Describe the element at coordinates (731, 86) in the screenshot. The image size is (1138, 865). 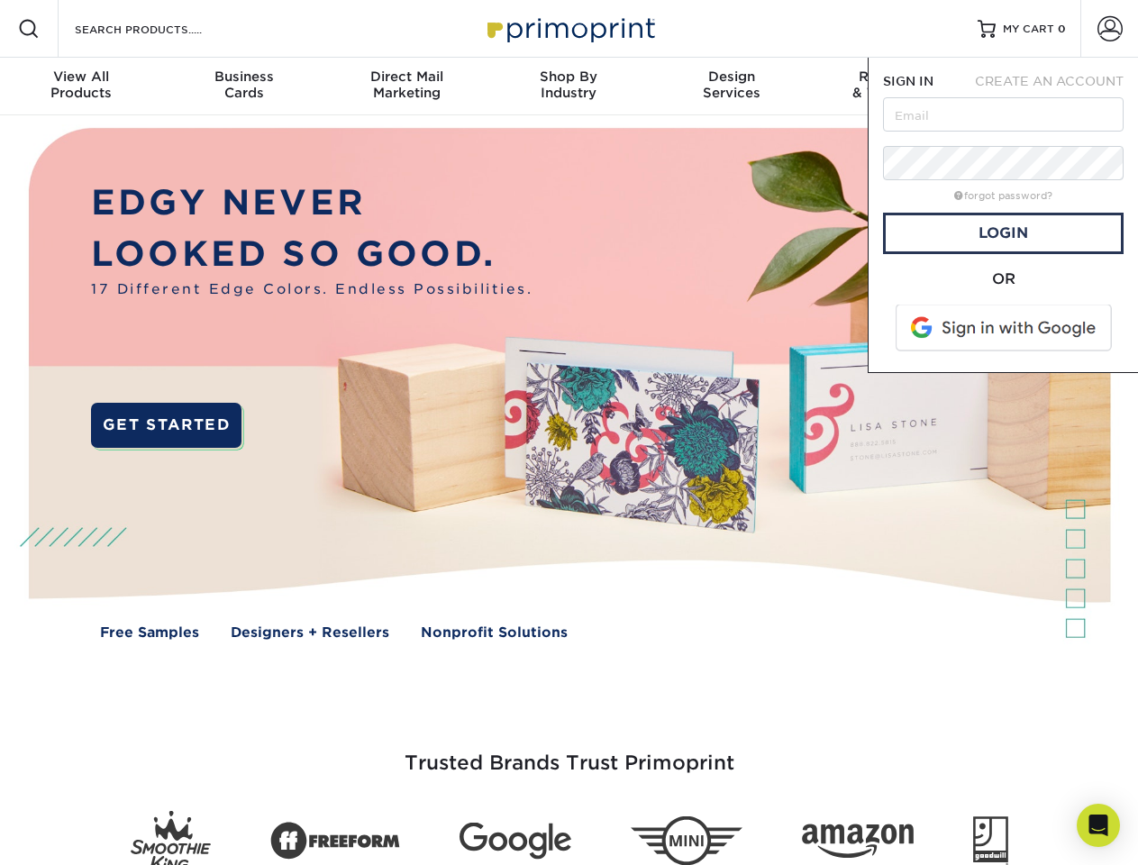
I see `a: DesignServices` at that location.